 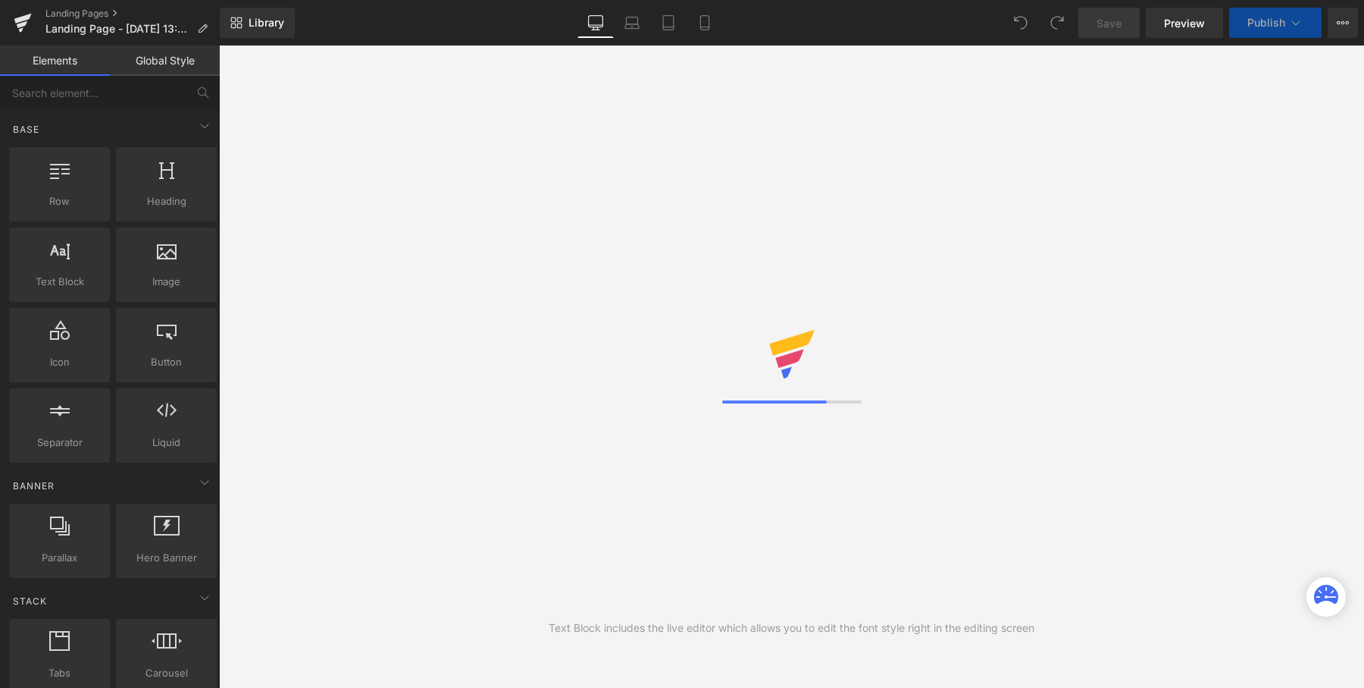 I want to click on span: Carousel, so click(x=166, y=672).